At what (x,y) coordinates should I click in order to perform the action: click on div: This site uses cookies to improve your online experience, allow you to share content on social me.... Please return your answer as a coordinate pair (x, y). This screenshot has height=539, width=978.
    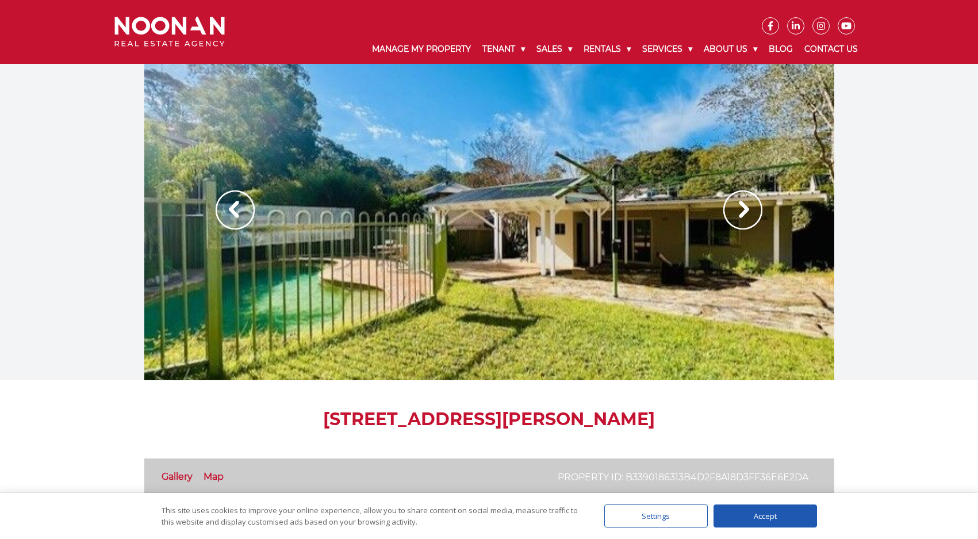
    Looking at the image, I should click on (371, 516).